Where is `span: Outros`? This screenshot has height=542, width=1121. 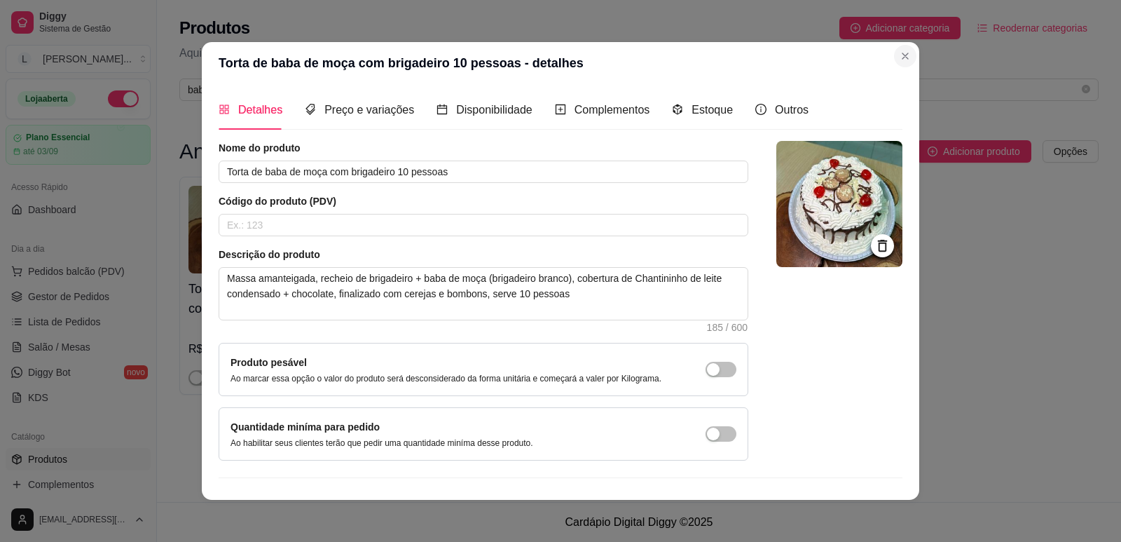
span: Outros is located at coordinates (792, 109).